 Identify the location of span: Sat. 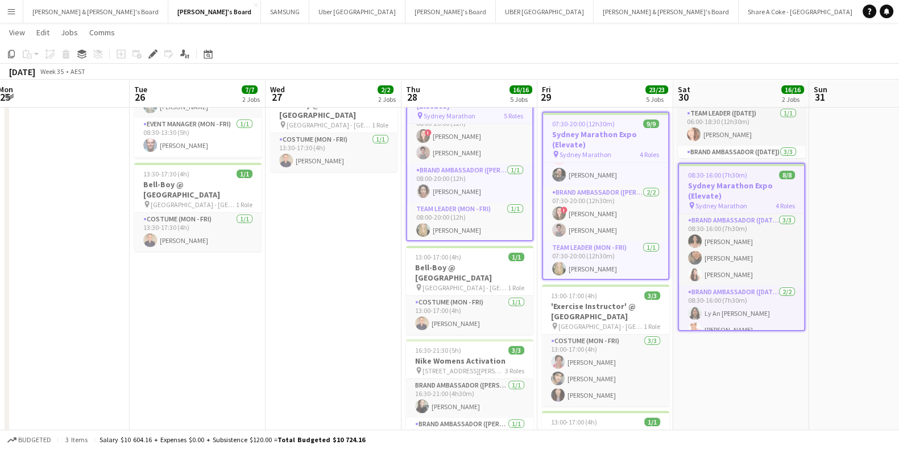
(684, 89).